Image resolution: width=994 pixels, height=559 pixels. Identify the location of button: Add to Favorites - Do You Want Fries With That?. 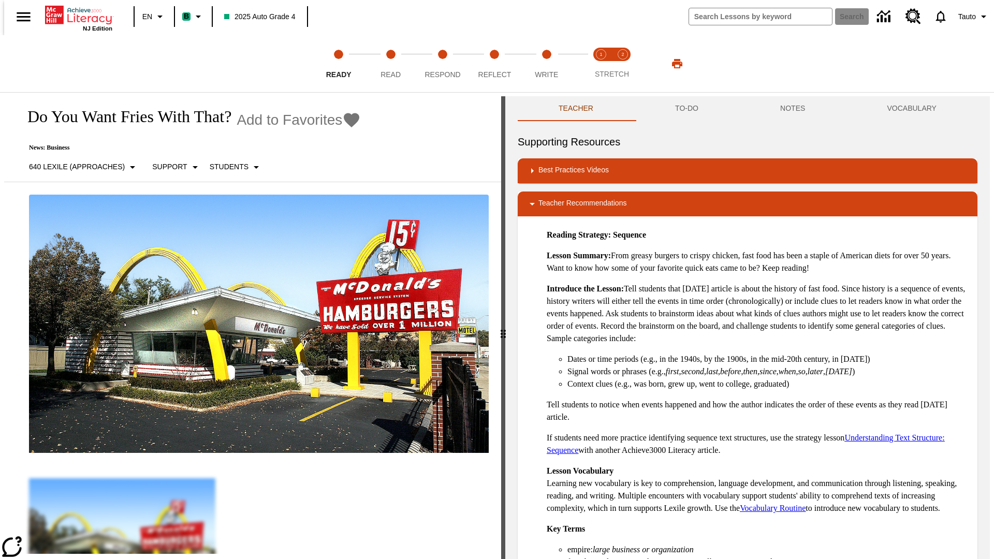
(299, 120).